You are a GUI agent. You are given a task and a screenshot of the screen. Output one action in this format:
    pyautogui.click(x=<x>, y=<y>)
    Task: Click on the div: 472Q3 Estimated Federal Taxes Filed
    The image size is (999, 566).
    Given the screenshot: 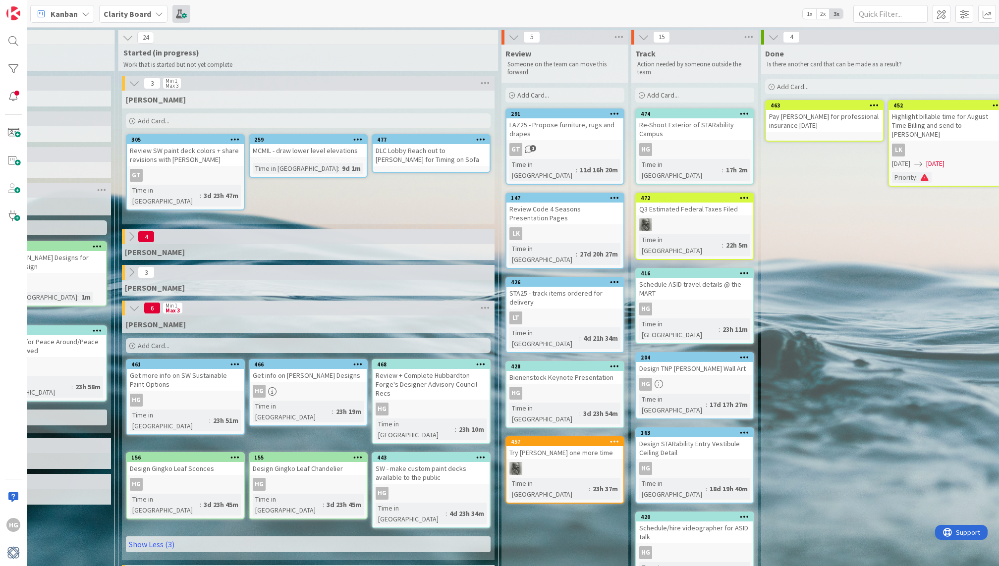 What is the action you would take?
    pyautogui.click(x=694, y=205)
    